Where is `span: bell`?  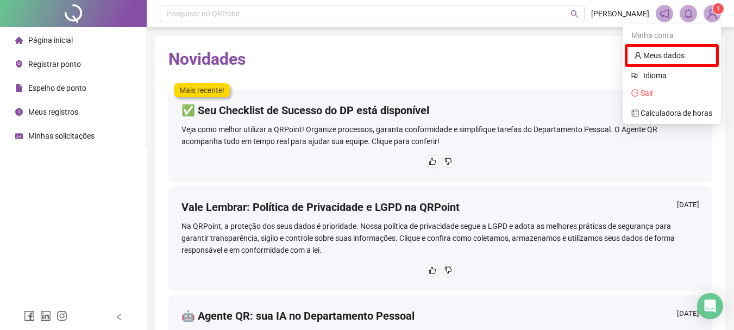
span: bell is located at coordinates (689, 14).